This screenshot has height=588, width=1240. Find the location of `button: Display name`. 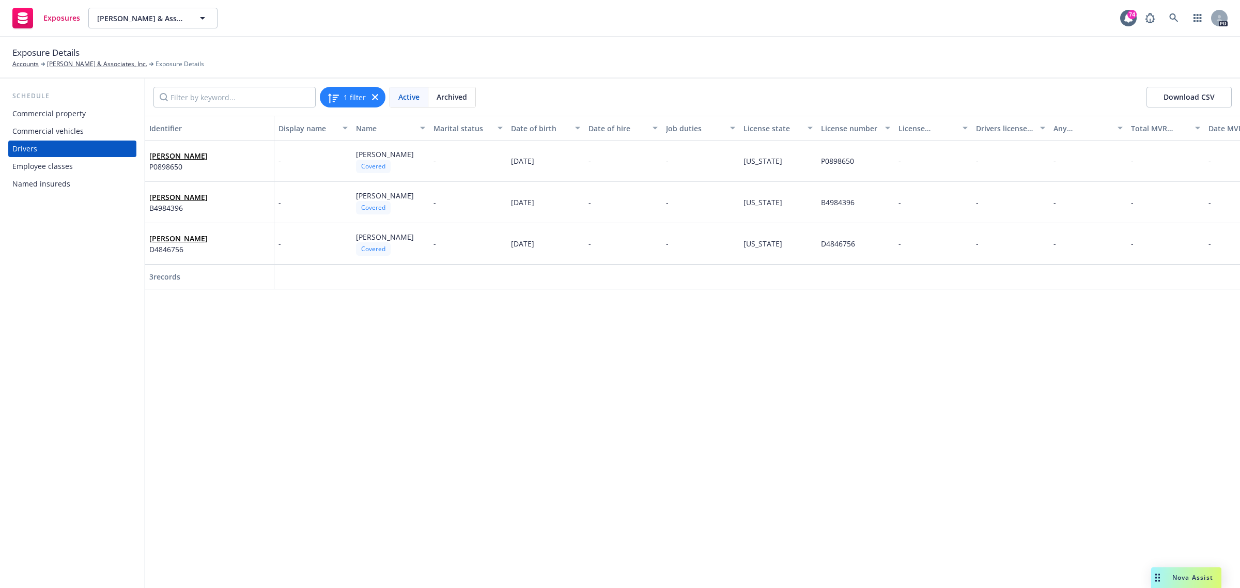

button: Display name is located at coordinates (313, 128).